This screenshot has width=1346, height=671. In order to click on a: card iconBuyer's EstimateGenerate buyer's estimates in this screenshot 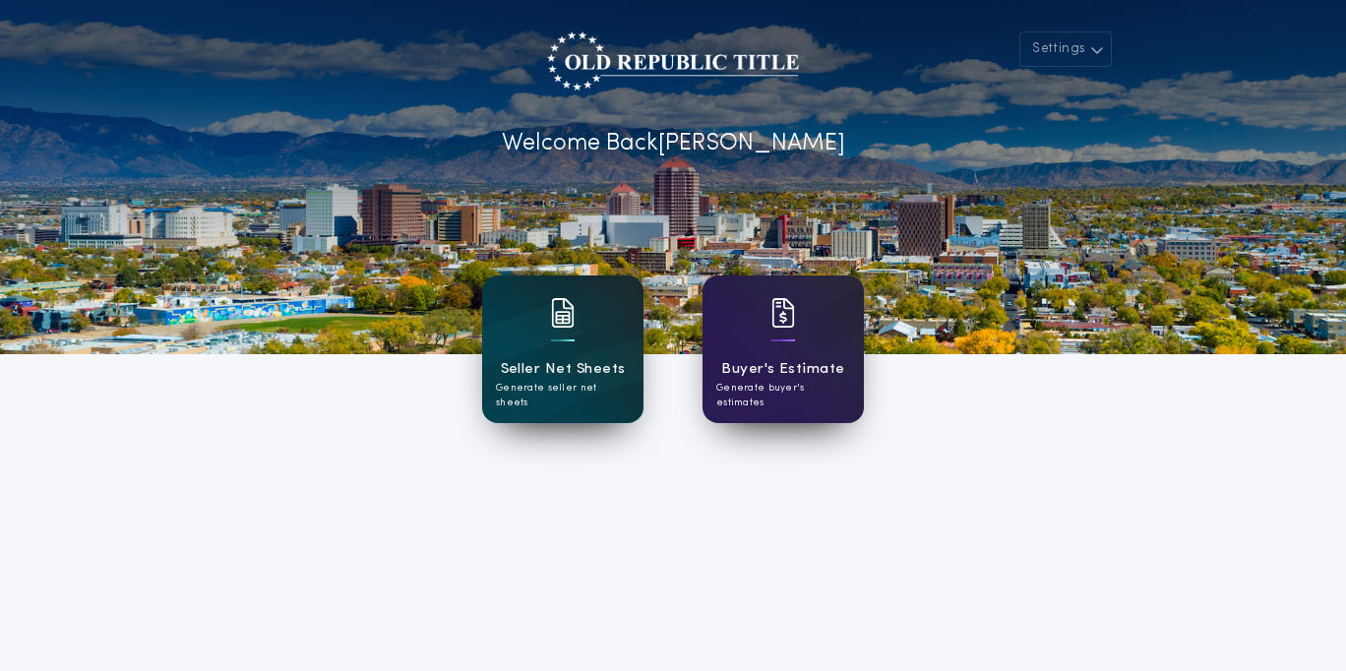, I will do `click(783, 349)`.